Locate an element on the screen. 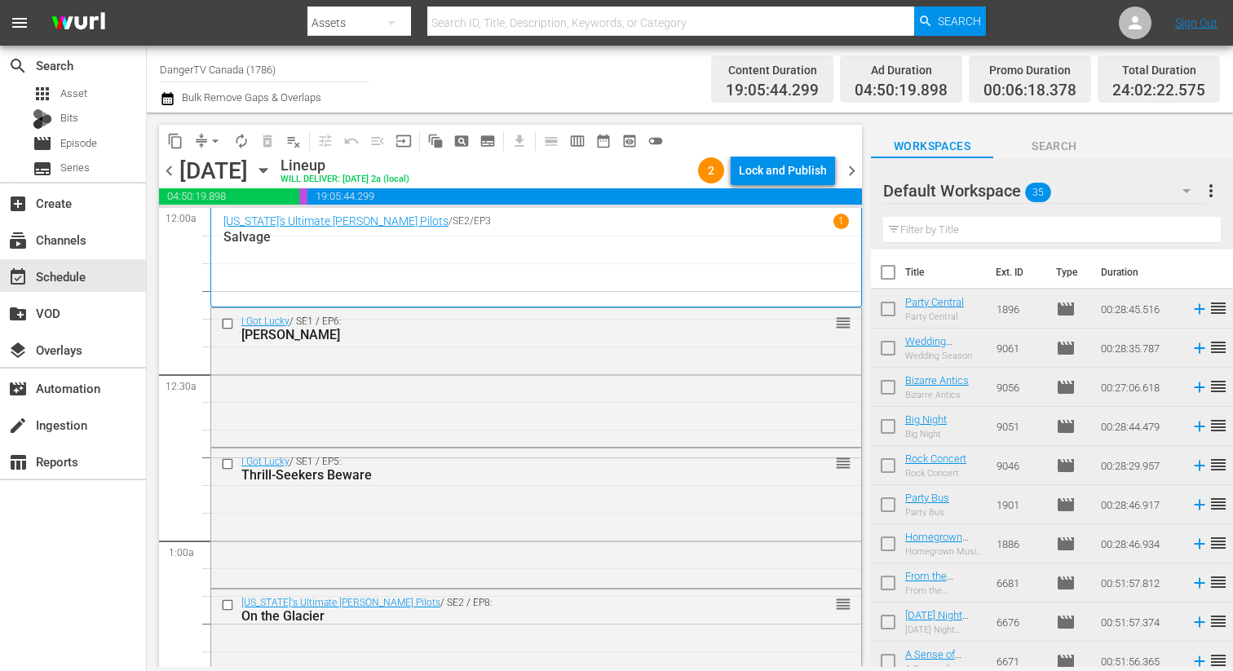 The image size is (1233, 671). span: Create is located at coordinates (18, 204).